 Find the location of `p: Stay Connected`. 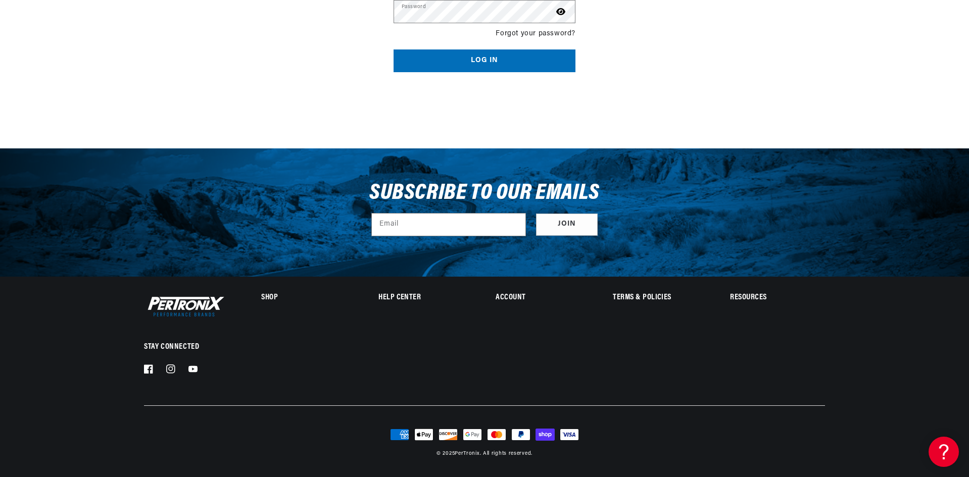

p: Stay Connected is located at coordinates (186, 347).